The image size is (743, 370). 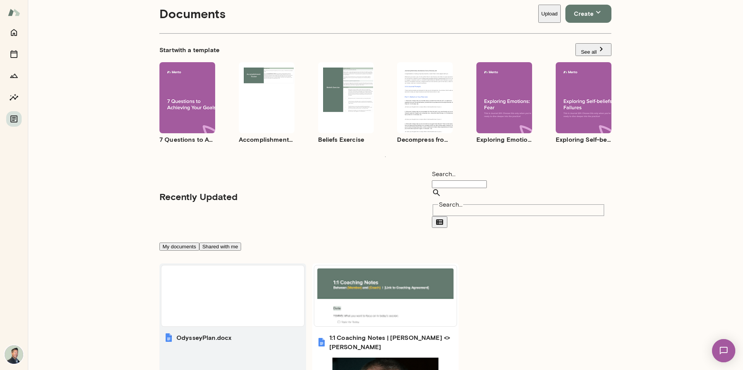 I want to click on button: My documents, so click(x=179, y=247).